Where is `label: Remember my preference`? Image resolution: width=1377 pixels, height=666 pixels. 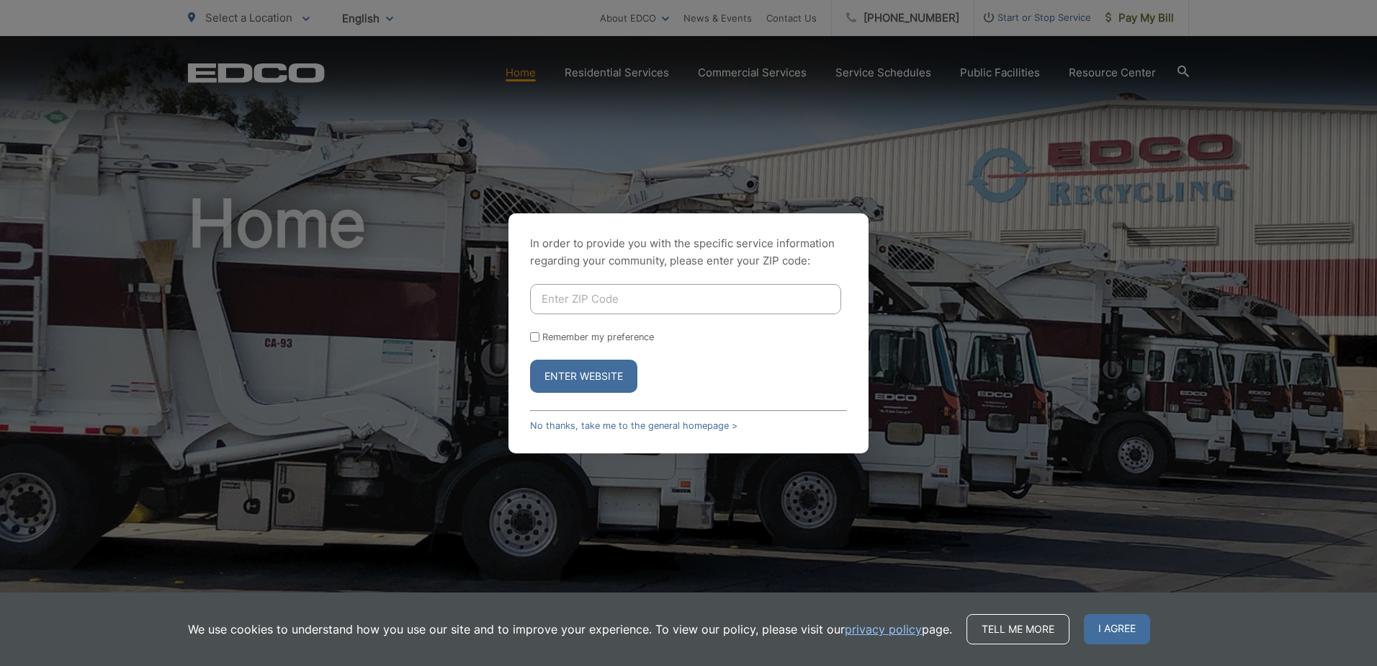
label: Remember my preference is located at coordinates (598, 336).